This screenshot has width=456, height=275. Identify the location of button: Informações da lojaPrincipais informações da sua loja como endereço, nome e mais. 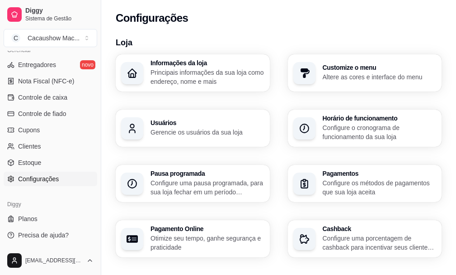
(193, 73).